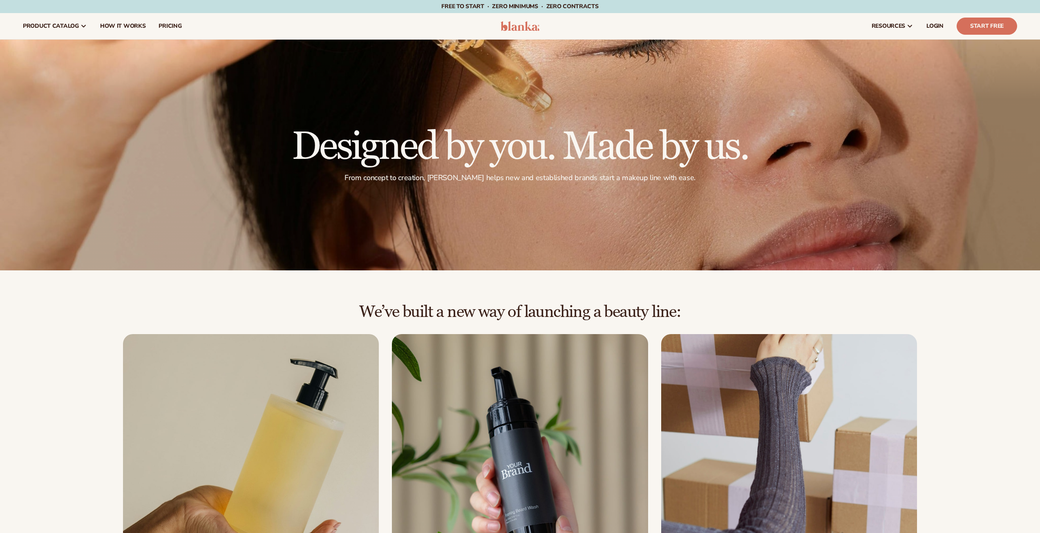 The width and height of the screenshot is (1040, 533). What do you see at coordinates (520, 6) in the screenshot?
I see `span: Free to start · ZERO minimums · ZERO contracts` at bounding box center [520, 6].